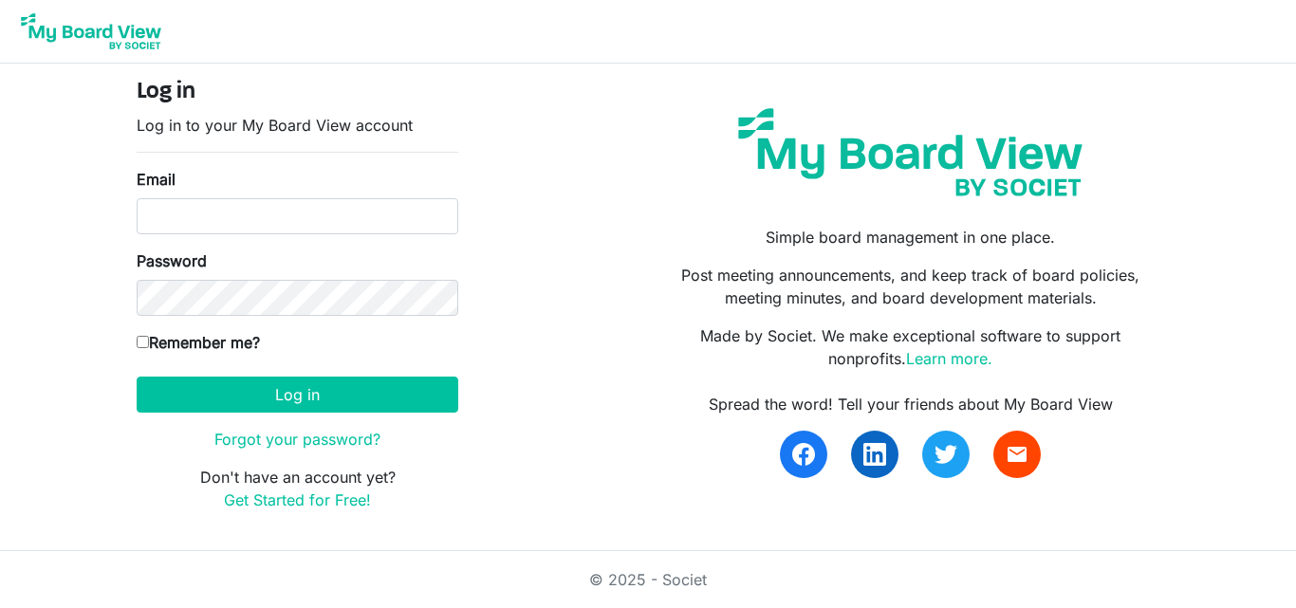 The height and width of the screenshot is (608, 1296). I want to click on img: facebook.svg, so click(803, 454).